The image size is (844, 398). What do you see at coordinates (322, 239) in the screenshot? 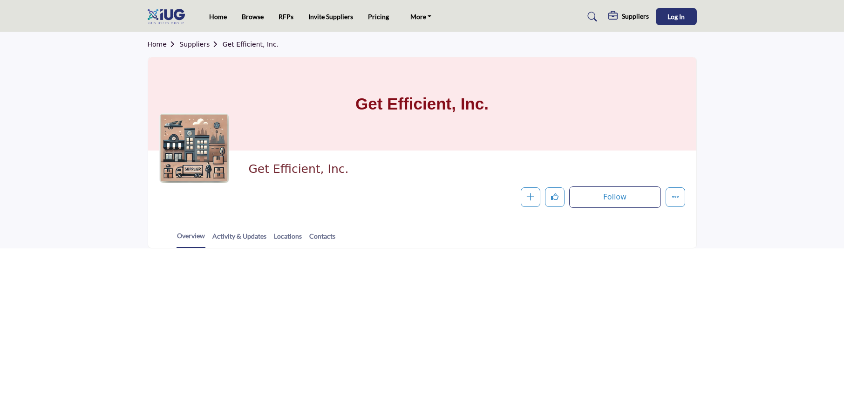
I see `a: Contacts` at bounding box center [322, 239].